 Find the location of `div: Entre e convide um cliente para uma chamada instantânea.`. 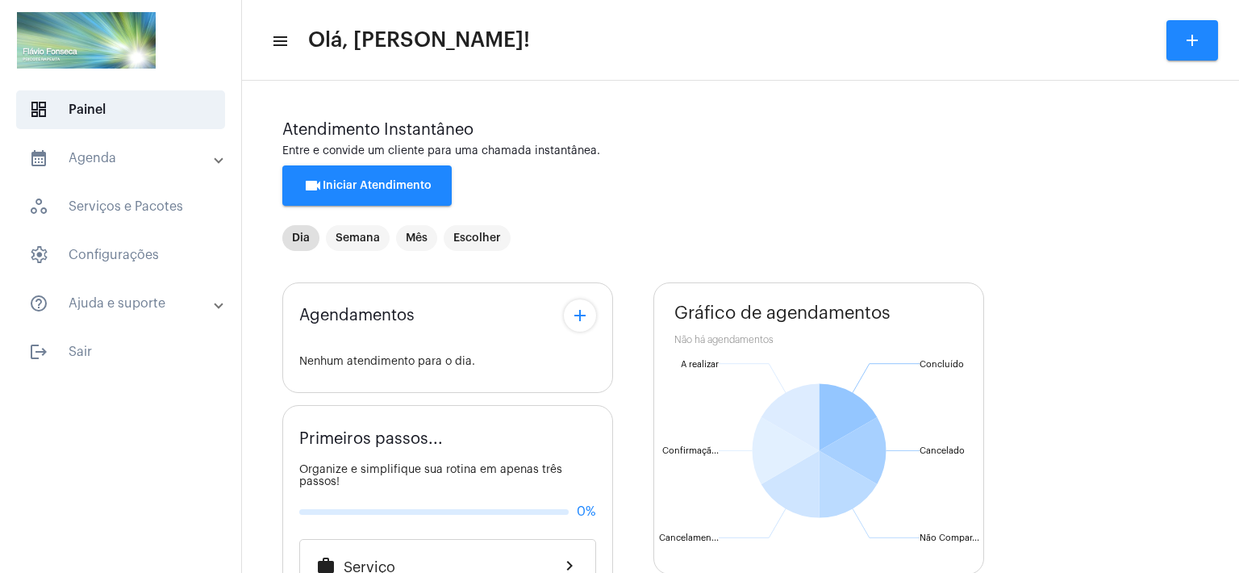

div: Entre e convide um cliente para uma chamada instantânea. is located at coordinates (741, 151).